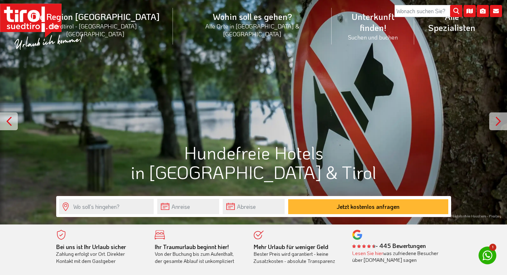 The image size is (507, 275). What do you see at coordinates (469, 11) in the screenshot?
I see `i: Karte öffnen` at bounding box center [469, 11].